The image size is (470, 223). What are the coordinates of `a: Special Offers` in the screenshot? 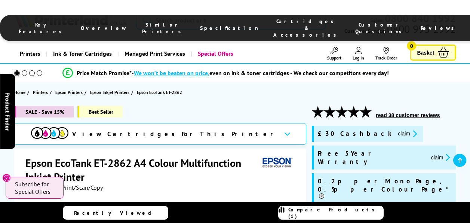 It's located at (215, 53).